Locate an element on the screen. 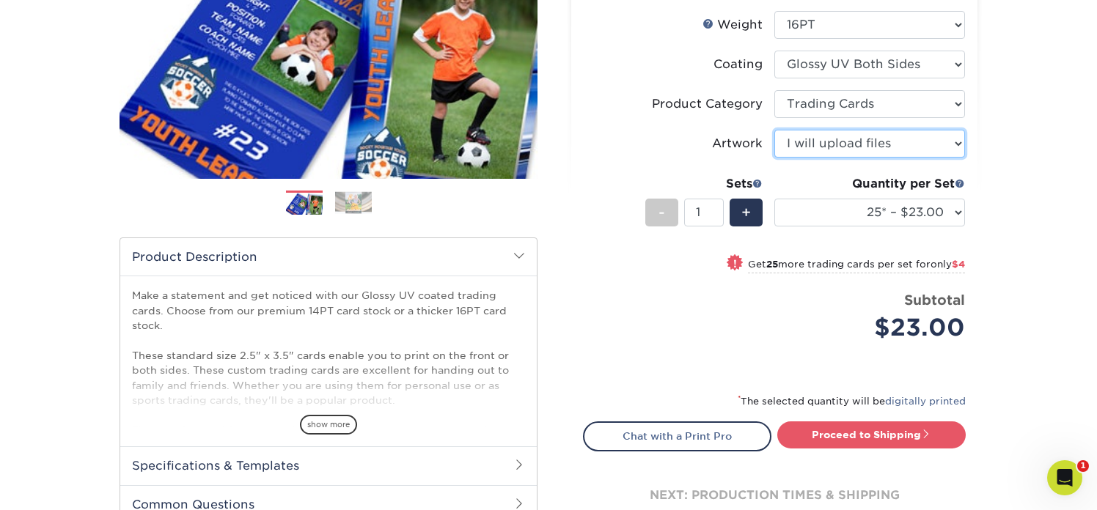 Image resolution: width=1097 pixels, height=510 pixels. span: 1 is located at coordinates (1083, 466).